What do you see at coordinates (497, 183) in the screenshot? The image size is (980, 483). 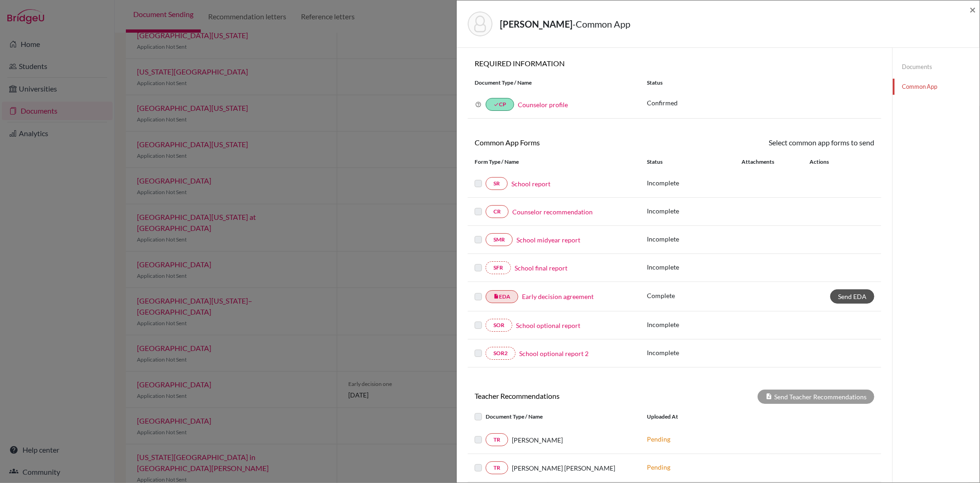 I see `a: SR` at bounding box center [497, 183].